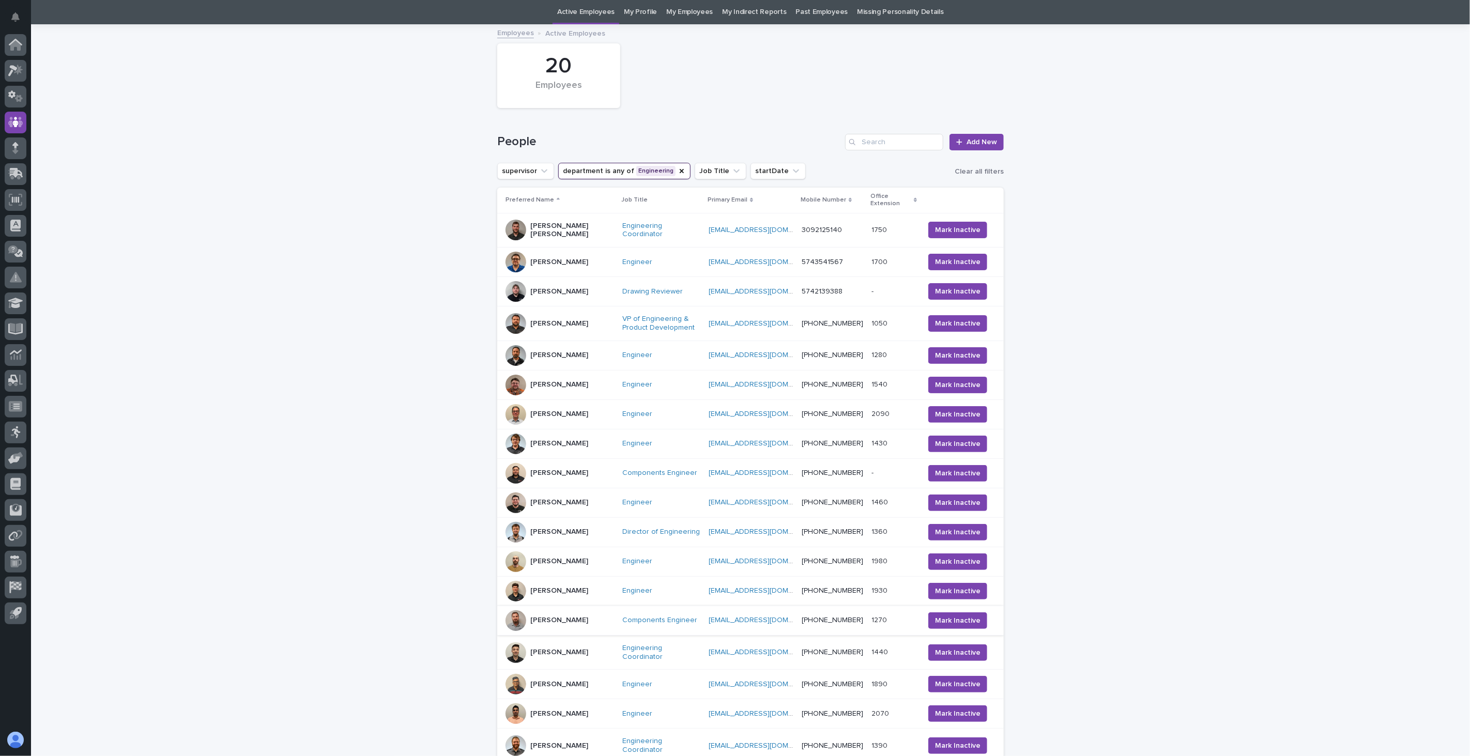 This screenshot has height=756, width=1470. Describe the element at coordinates (977, 142) in the screenshot. I see `a: Add New` at that location.